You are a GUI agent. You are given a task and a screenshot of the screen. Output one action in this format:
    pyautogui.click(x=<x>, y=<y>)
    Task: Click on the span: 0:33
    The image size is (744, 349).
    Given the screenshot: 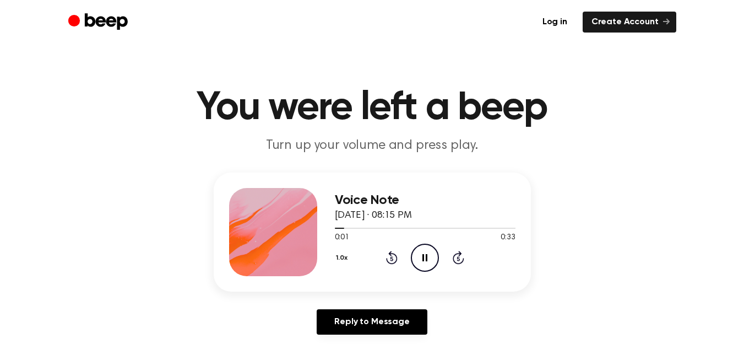 What is the action you would take?
    pyautogui.click(x=508, y=237)
    